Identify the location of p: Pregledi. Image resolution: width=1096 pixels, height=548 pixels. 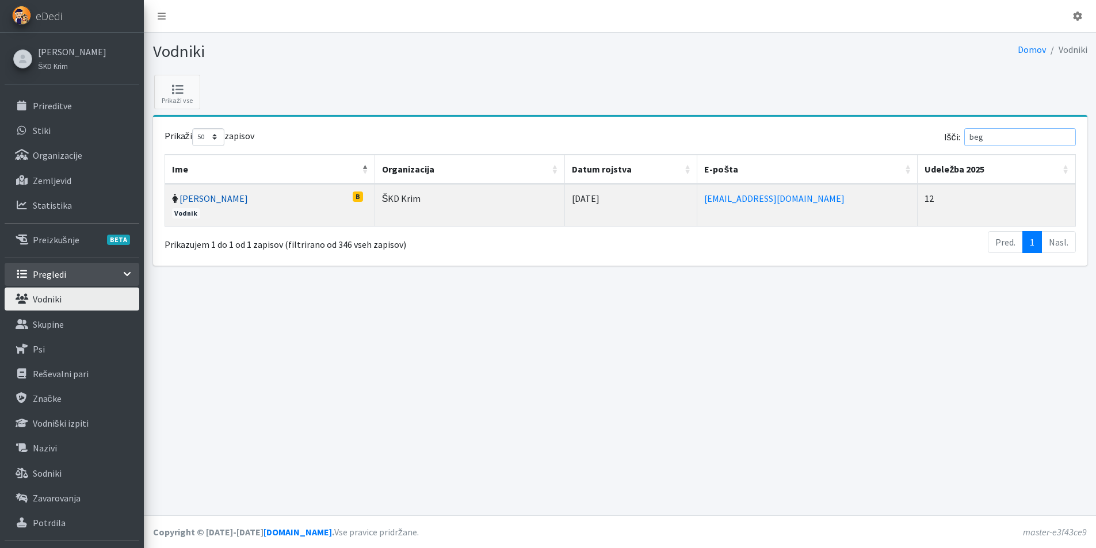
(49, 274).